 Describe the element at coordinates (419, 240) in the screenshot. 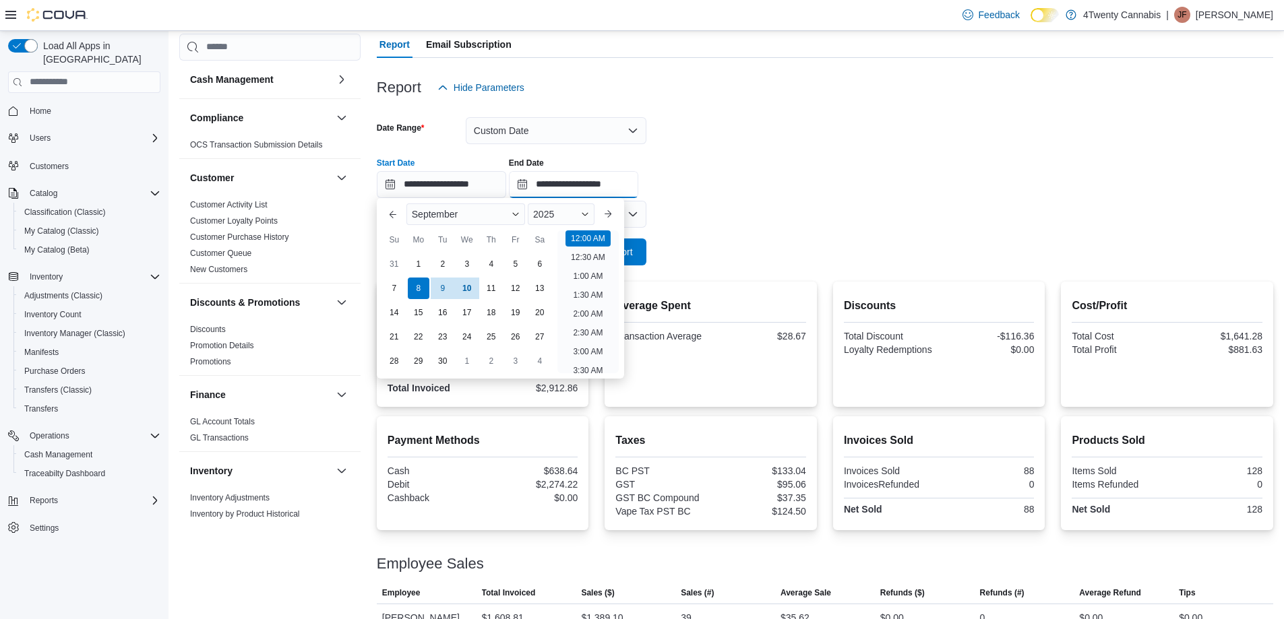

I see `div: Mo` at that location.